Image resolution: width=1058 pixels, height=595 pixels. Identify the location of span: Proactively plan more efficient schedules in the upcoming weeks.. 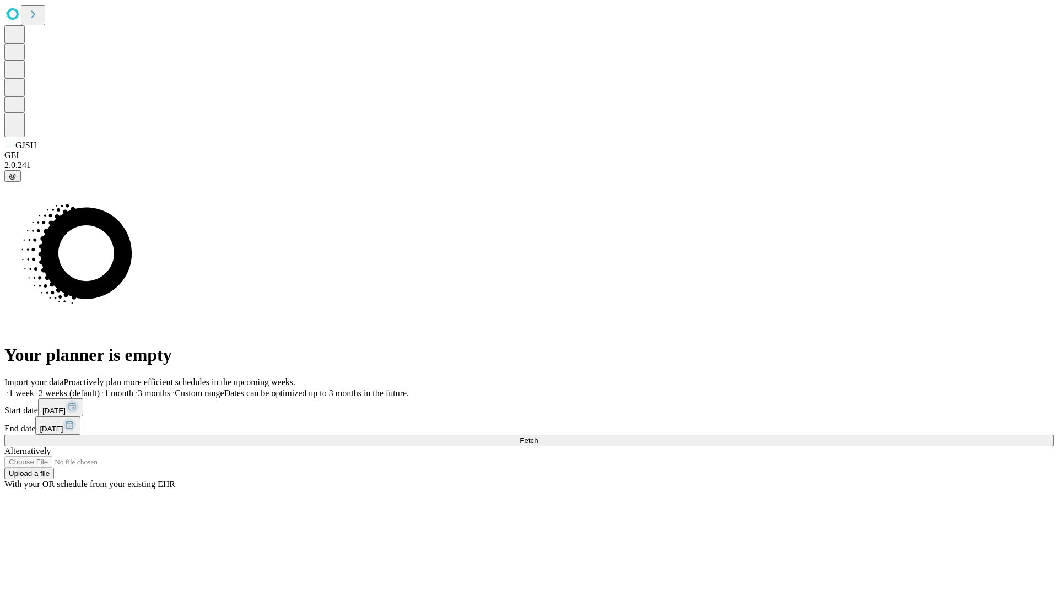
(180, 382).